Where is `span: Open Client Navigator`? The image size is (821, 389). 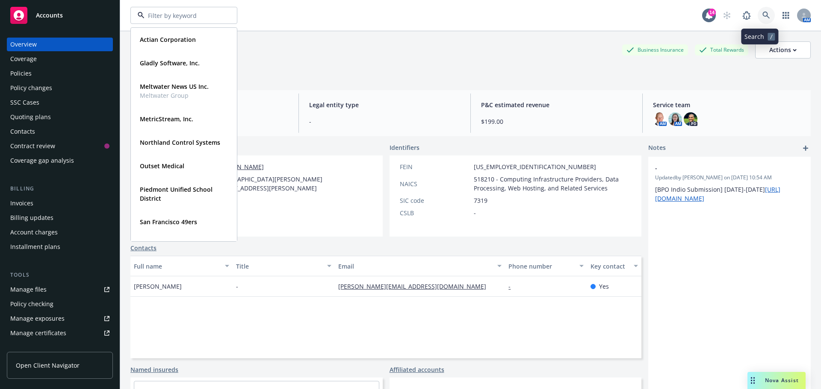
span: Open Client Navigator is located at coordinates (47, 366).